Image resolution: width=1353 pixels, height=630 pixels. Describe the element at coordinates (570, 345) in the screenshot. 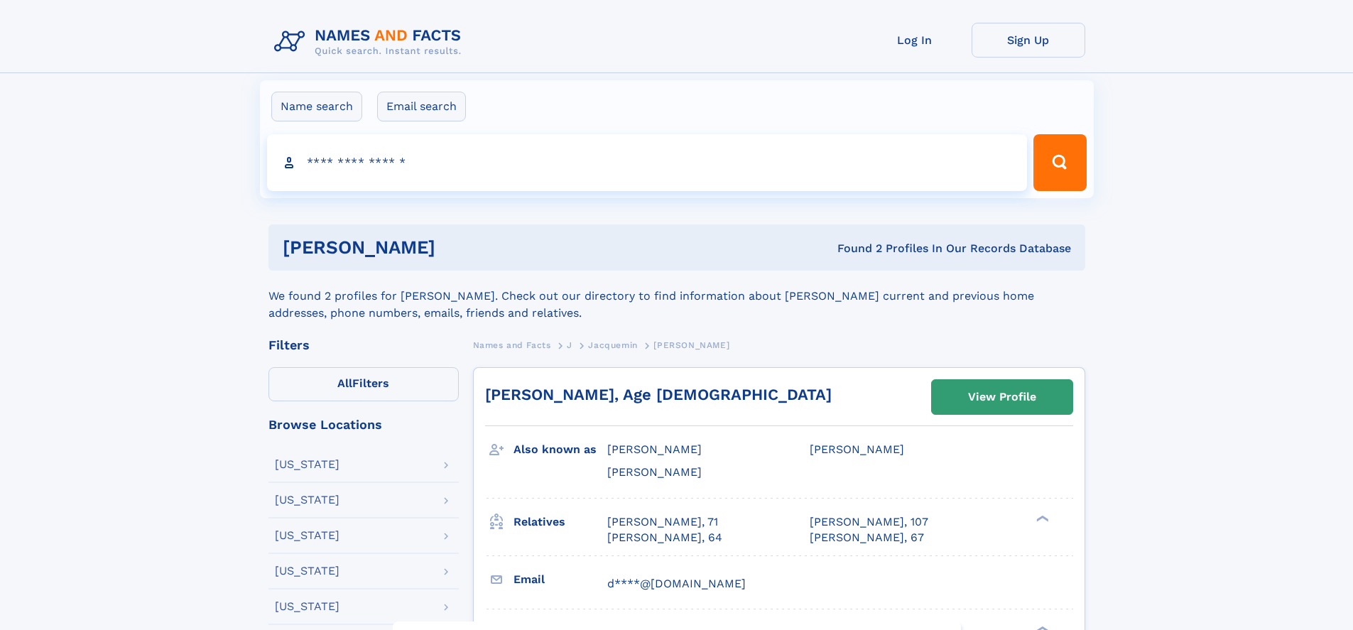

I see `span: J` at that location.